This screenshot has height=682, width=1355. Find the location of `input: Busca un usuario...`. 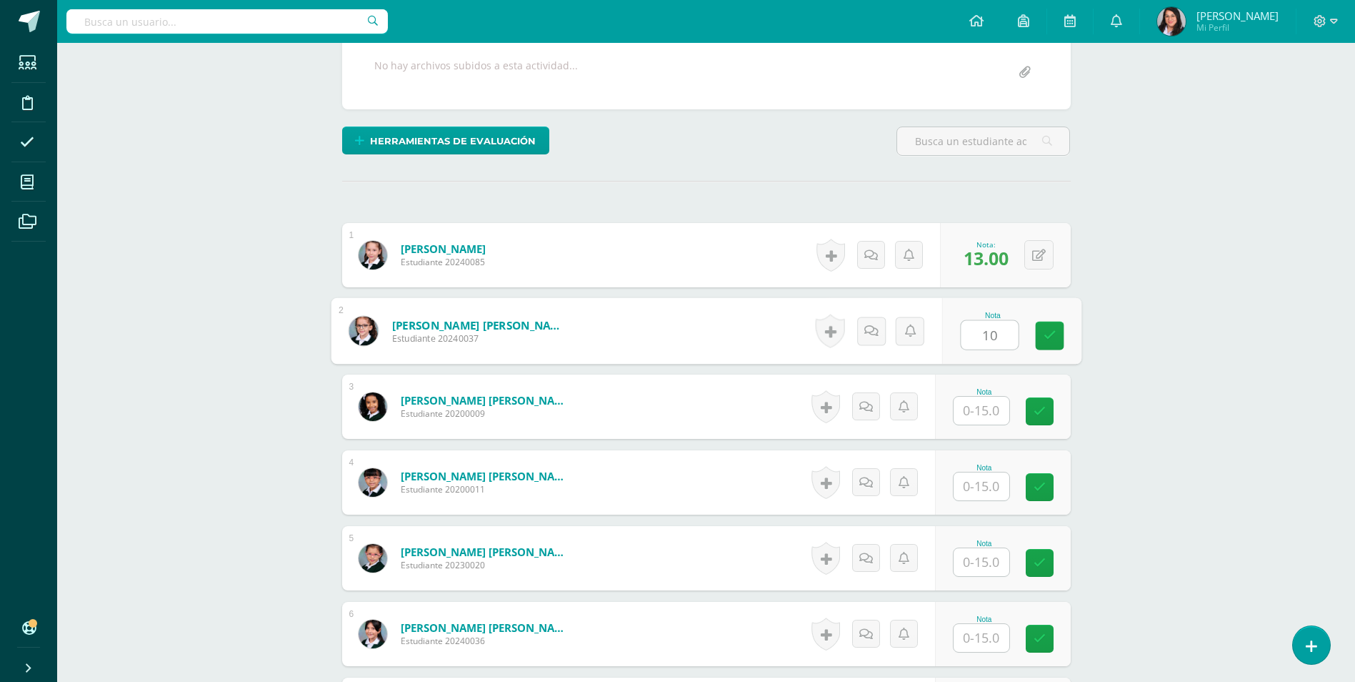

input: Busca un usuario... is located at coordinates (227, 21).